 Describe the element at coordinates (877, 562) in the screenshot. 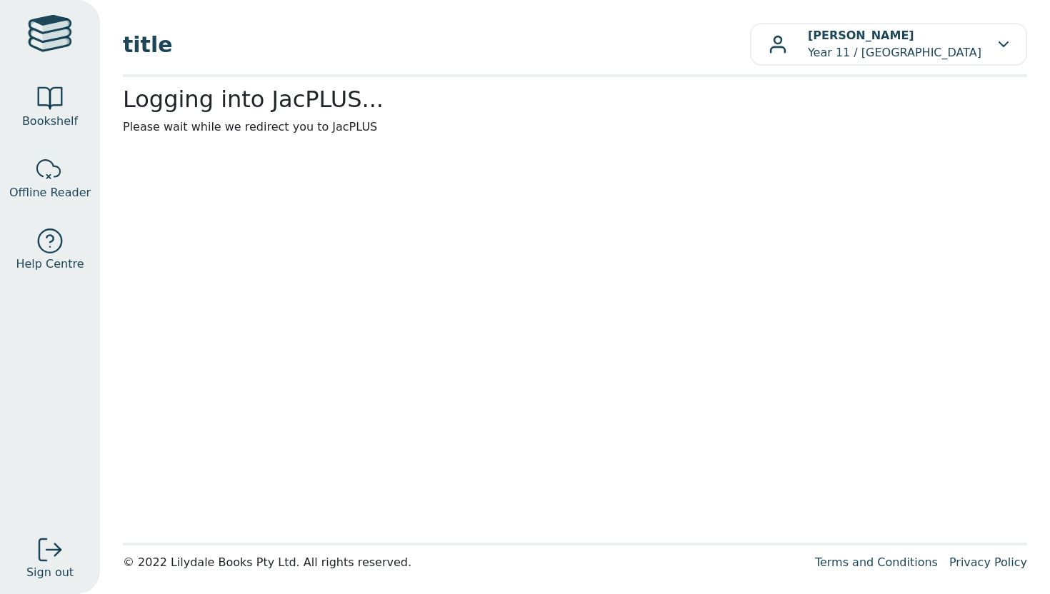

I see `a: Terms and Conditions` at that location.